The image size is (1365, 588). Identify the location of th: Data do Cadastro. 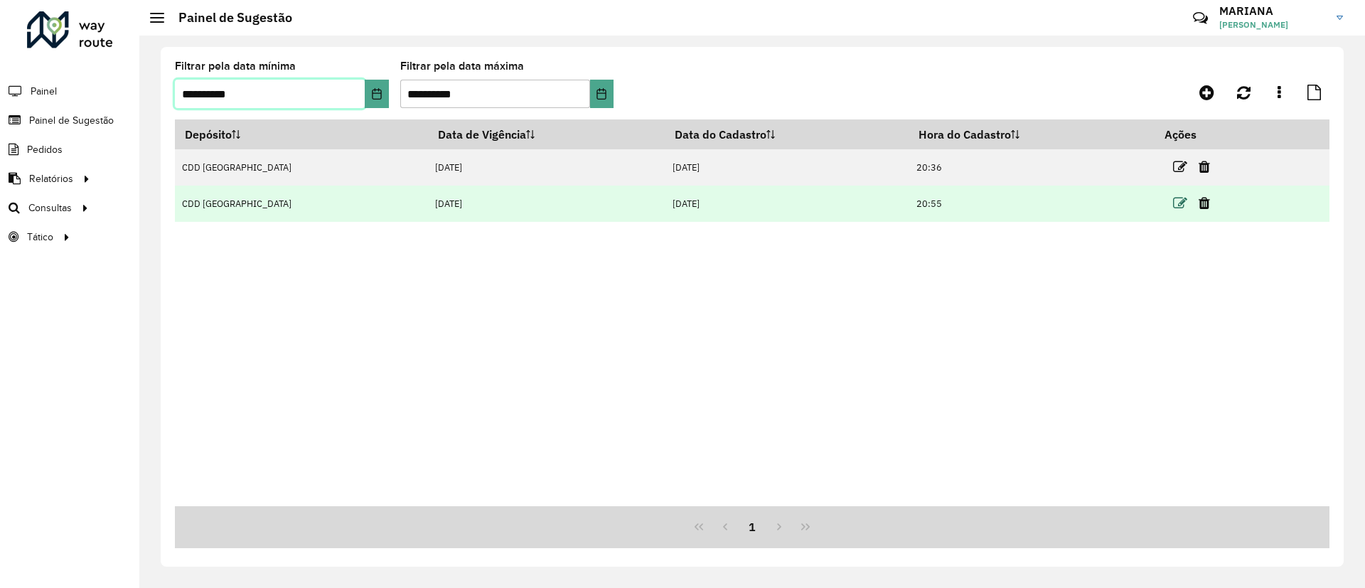
(786, 134).